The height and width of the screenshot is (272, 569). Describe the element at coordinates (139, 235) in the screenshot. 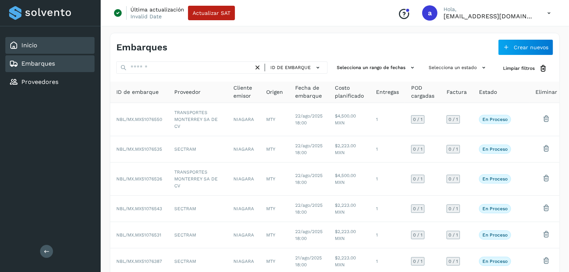

I see `span: NBL/MX.MX51076531` at that location.